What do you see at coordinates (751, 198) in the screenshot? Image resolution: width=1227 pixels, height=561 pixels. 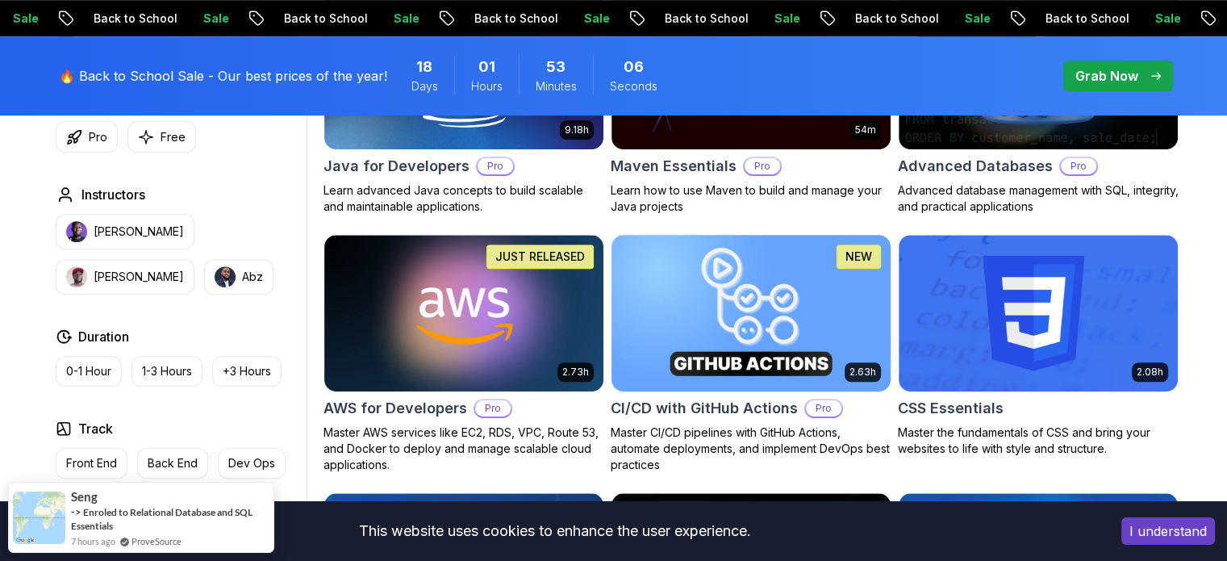 I see `p: Learn how to use Maven to build and manage your Java projects` at bounding box center [751, 198].